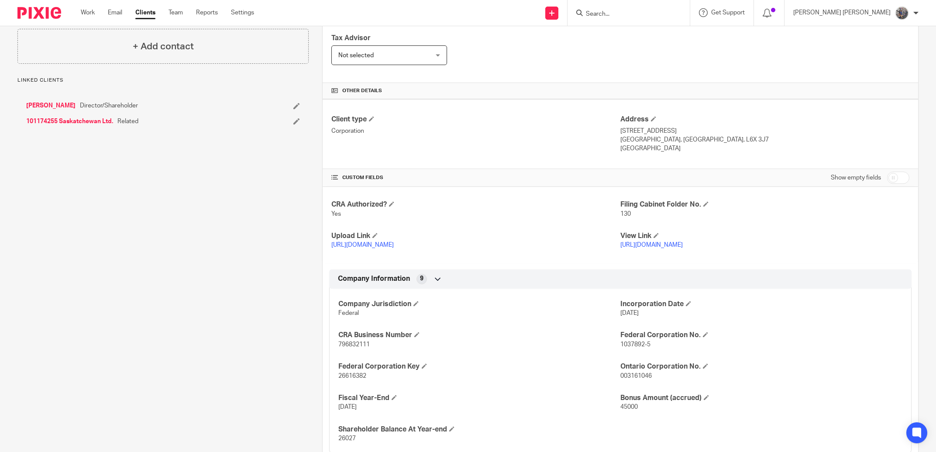 The height and width of the screenshot is (452, 936). What do you see at coordinates (242, 13) in the screenshot?
I see `a: Settings` at bounding box center [242, 13].